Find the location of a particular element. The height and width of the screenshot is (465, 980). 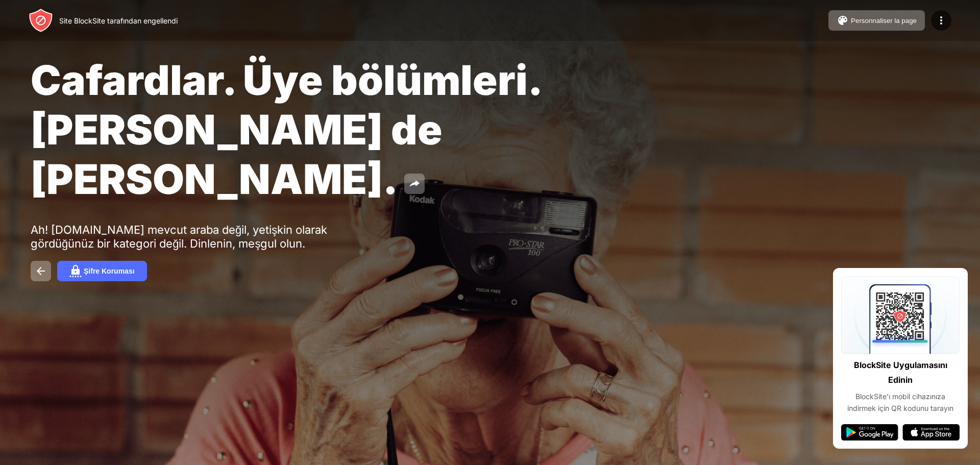

img: back.svg is located at coordinates (41, 271).